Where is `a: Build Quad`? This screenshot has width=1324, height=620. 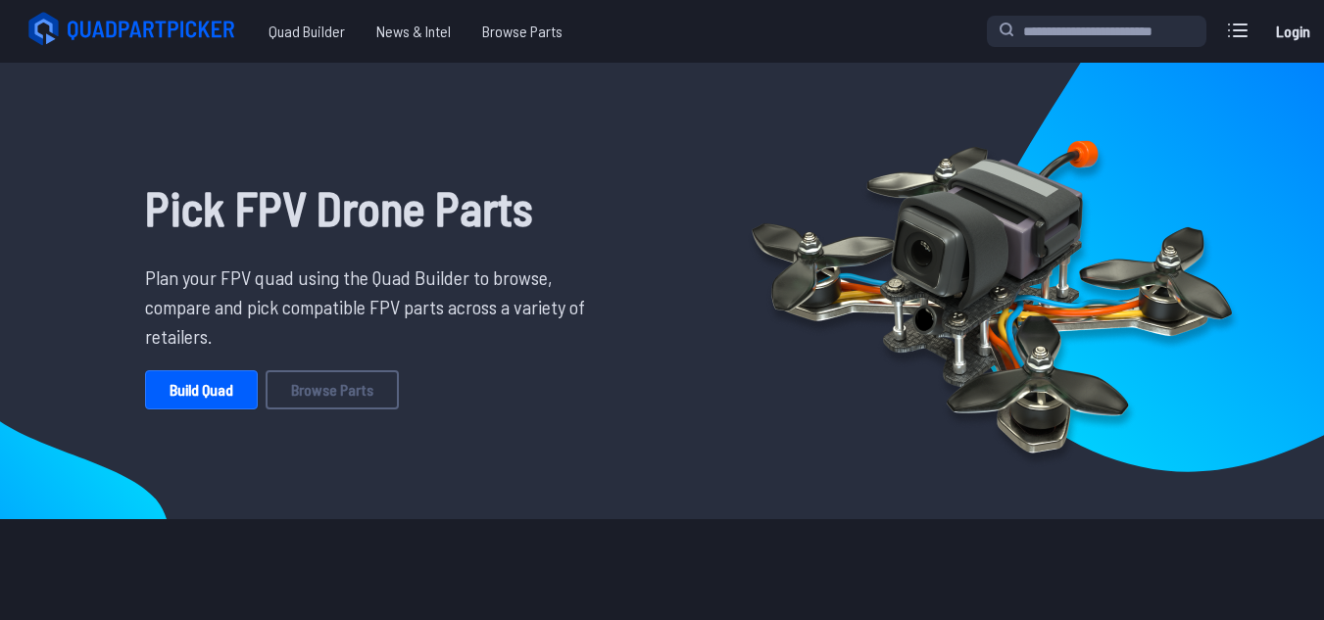 a: Build Quad is located at coordinates (201, 390).